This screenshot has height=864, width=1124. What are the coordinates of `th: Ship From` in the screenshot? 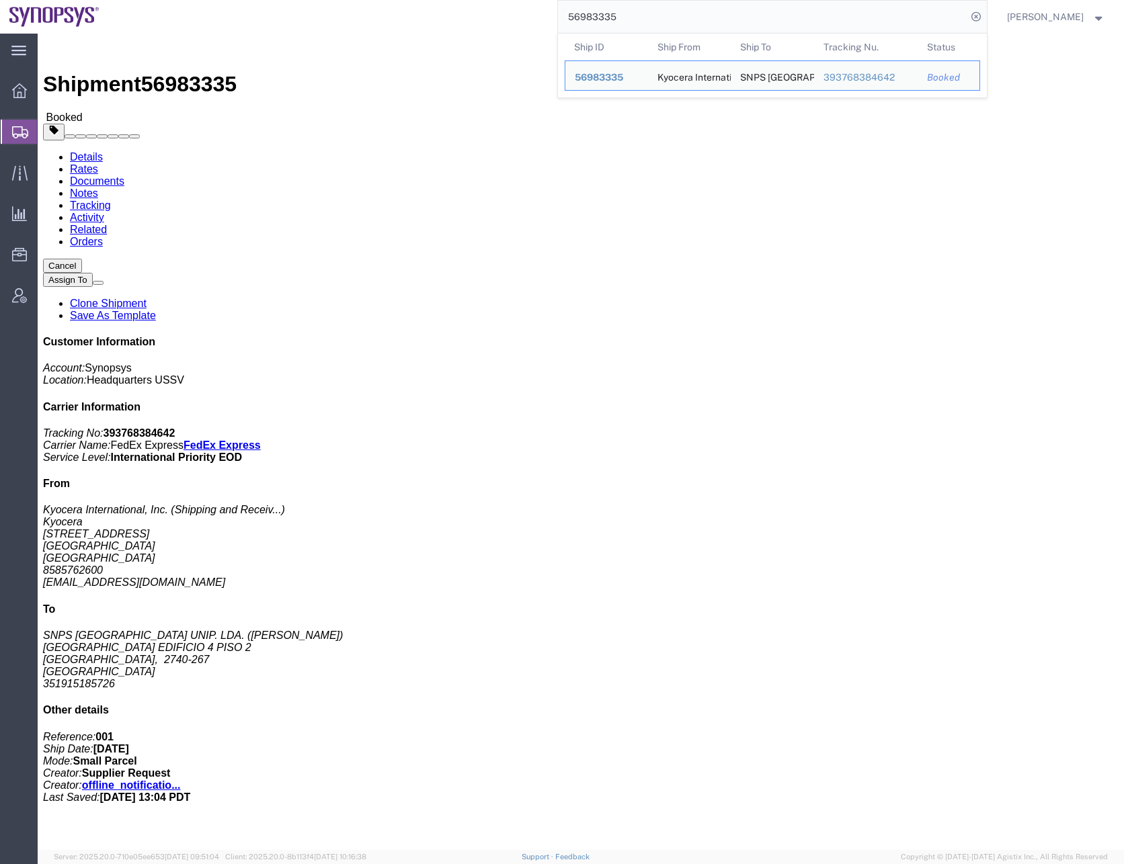 It's located at (689, 47).